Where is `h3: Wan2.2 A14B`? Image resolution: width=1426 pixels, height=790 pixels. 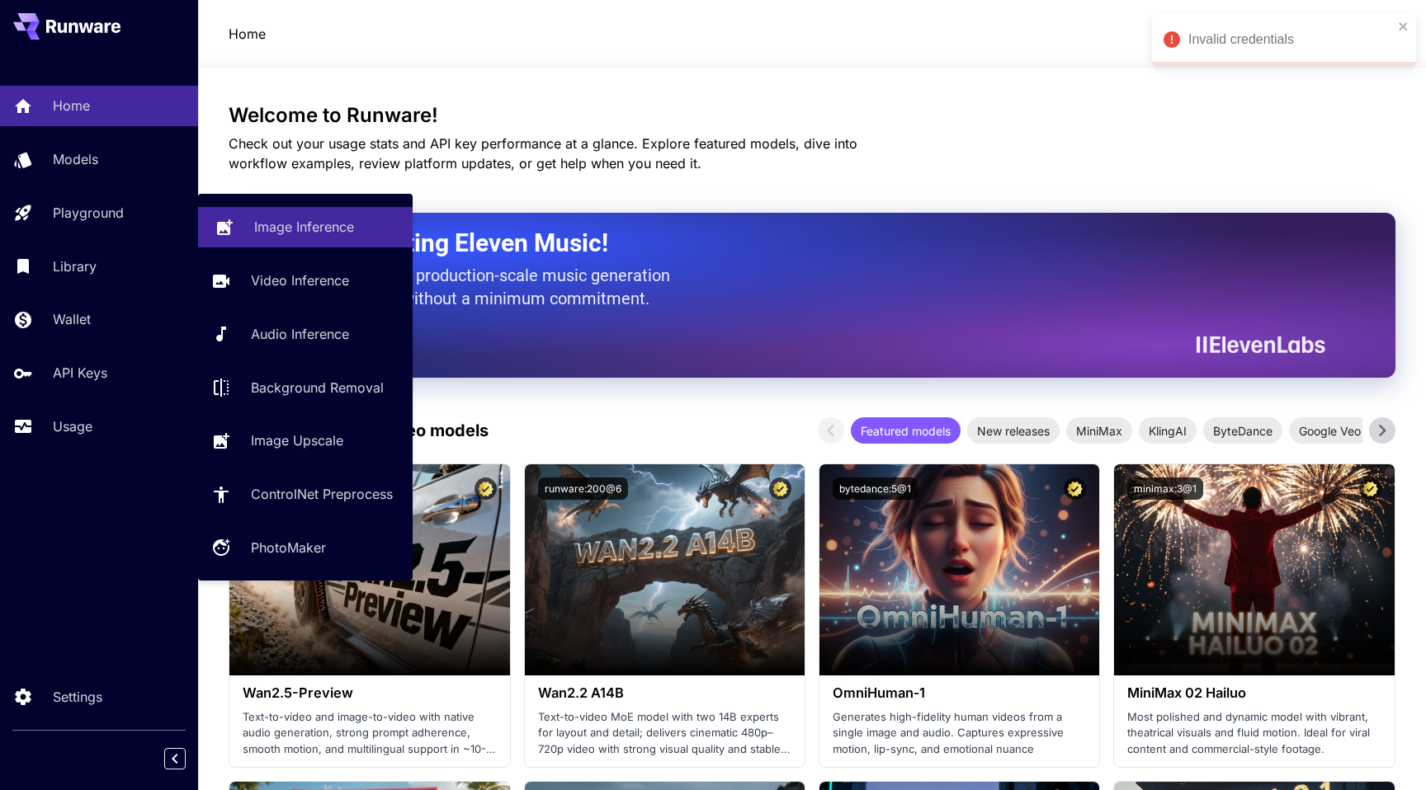
h3: Wan2.2 A14B is located at coordinates (664, 693).